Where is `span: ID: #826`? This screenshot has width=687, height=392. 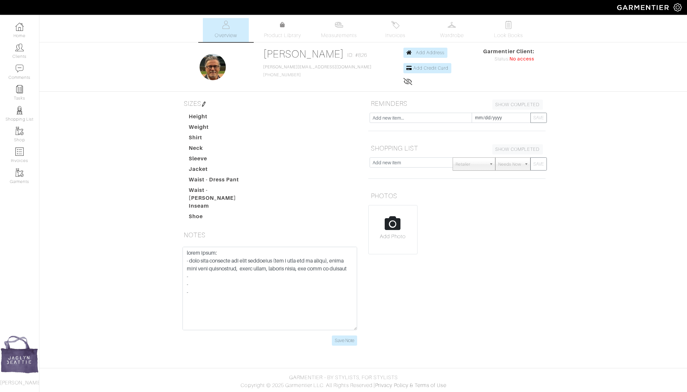 span: ID: #826 is located at coordinates (357, 55).